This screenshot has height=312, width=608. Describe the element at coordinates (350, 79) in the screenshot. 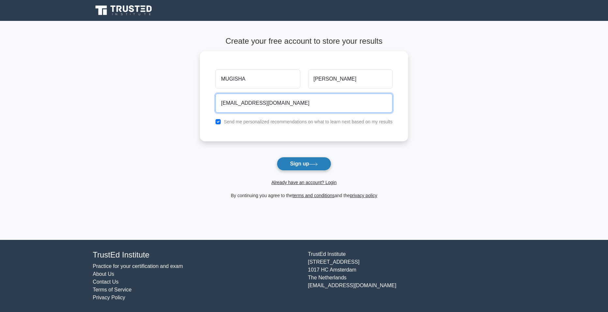

I see `input: Last name` at that location.